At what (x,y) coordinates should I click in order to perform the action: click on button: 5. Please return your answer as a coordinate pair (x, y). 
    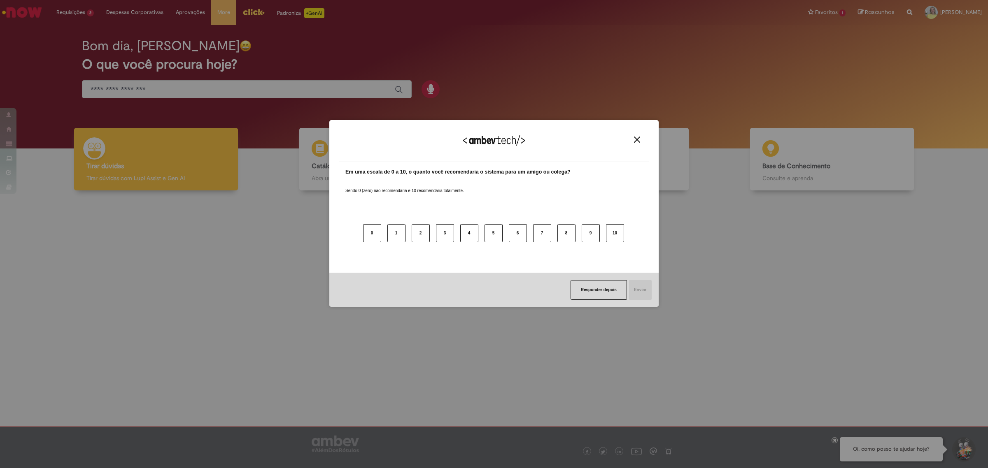
    Looking at the image, I should click on (494, 233).